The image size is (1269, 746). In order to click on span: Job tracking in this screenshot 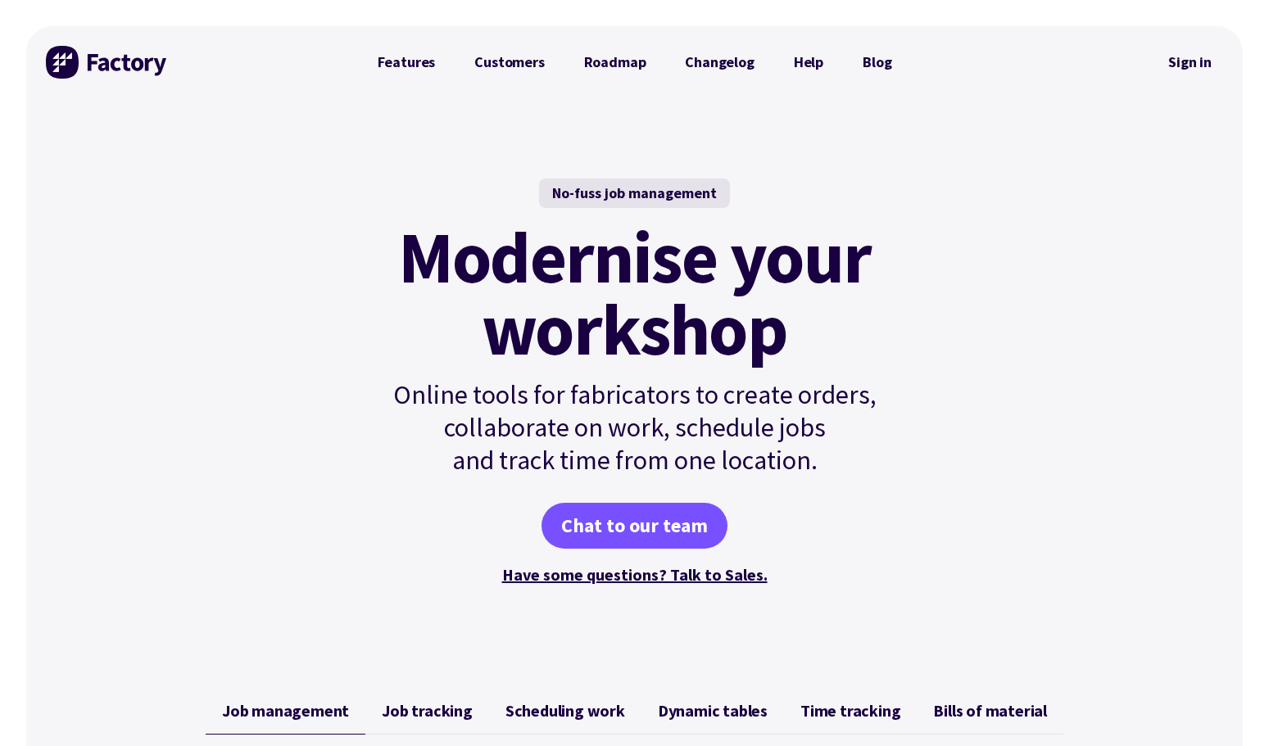, I will do `click(427, 711)`.